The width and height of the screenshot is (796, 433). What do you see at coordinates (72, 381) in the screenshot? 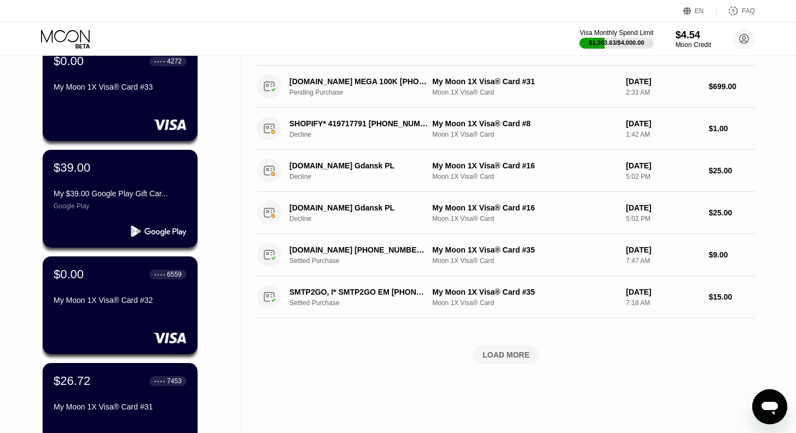
I see `div: $26.72` at bounding box center [72, 381].